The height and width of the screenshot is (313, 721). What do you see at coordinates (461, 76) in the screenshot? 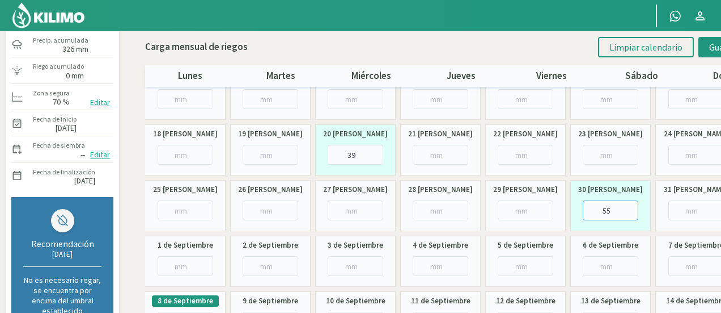
I see `p: jueves` at bounding box center [461, 76].